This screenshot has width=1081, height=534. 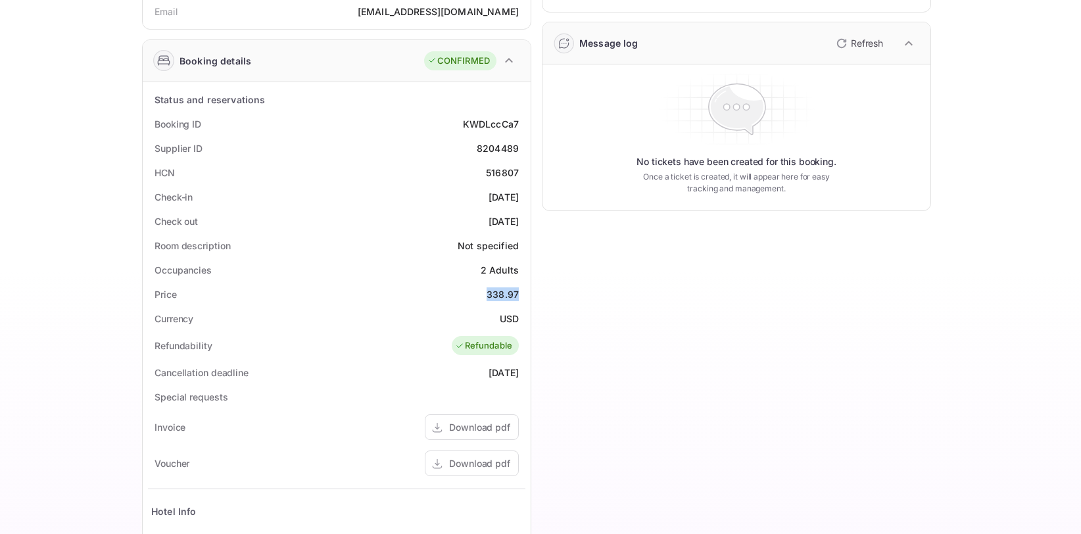 I want to click on div: Price, so click(x=166, y=294).